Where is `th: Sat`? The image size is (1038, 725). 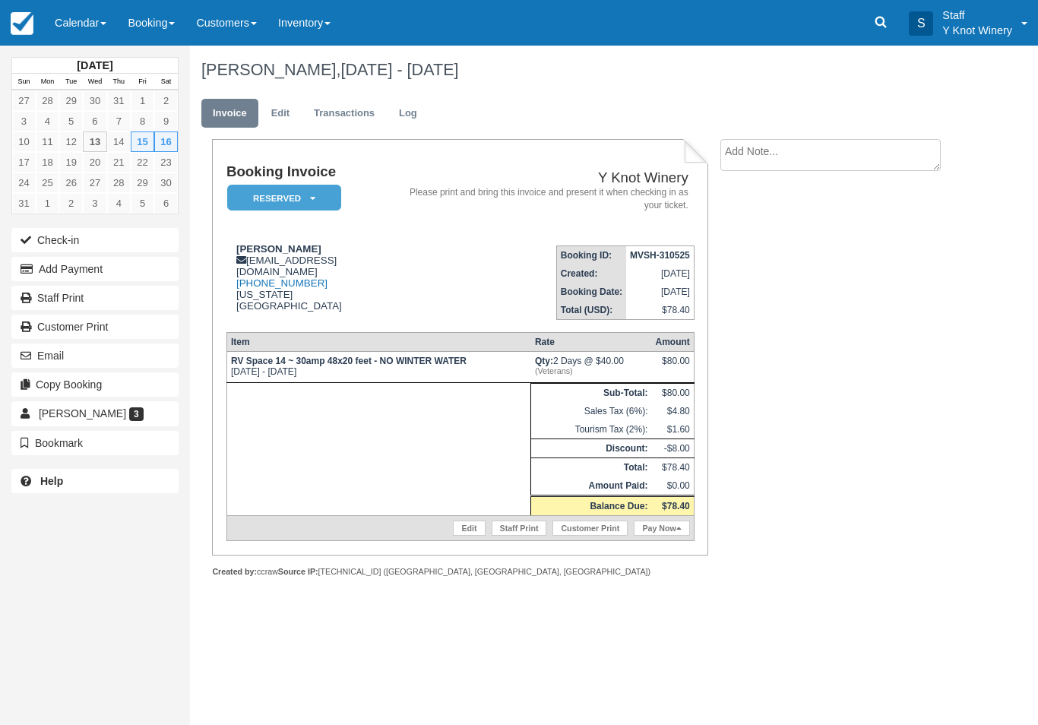 th: Sat is located at coordinates (166, 82).